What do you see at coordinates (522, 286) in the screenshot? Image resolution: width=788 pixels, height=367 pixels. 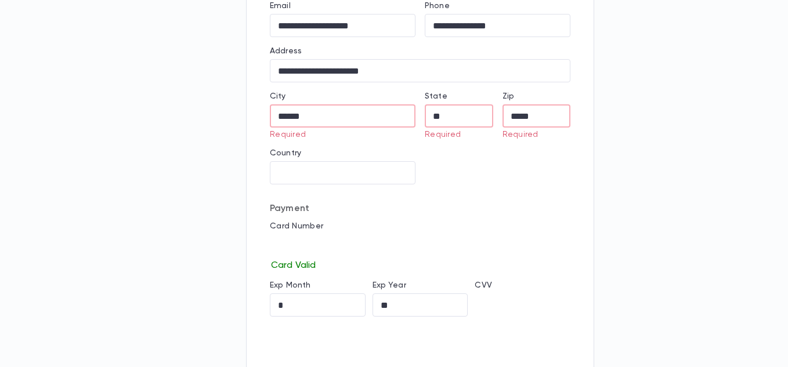 I see `p: CVV` at bounding box center [522, 286].